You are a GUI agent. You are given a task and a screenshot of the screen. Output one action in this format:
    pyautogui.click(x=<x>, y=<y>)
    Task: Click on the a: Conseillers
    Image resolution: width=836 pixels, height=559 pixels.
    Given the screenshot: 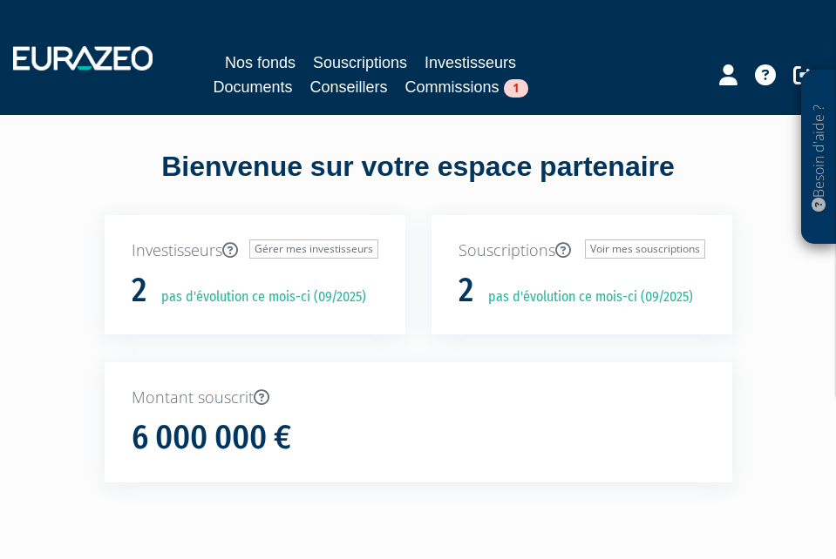 What is the action you would take?
    pyautogui.click(x=348, y=87)
    